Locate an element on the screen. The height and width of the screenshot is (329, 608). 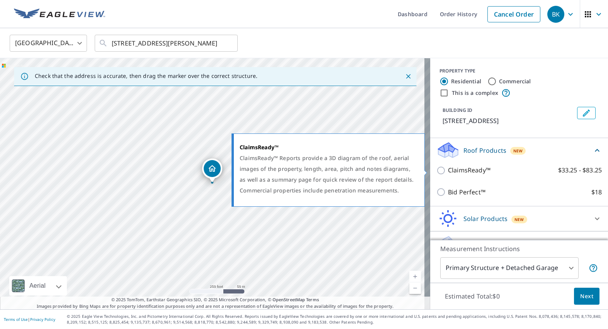
button: Edit building 1 is located at coordinates (586, 113).